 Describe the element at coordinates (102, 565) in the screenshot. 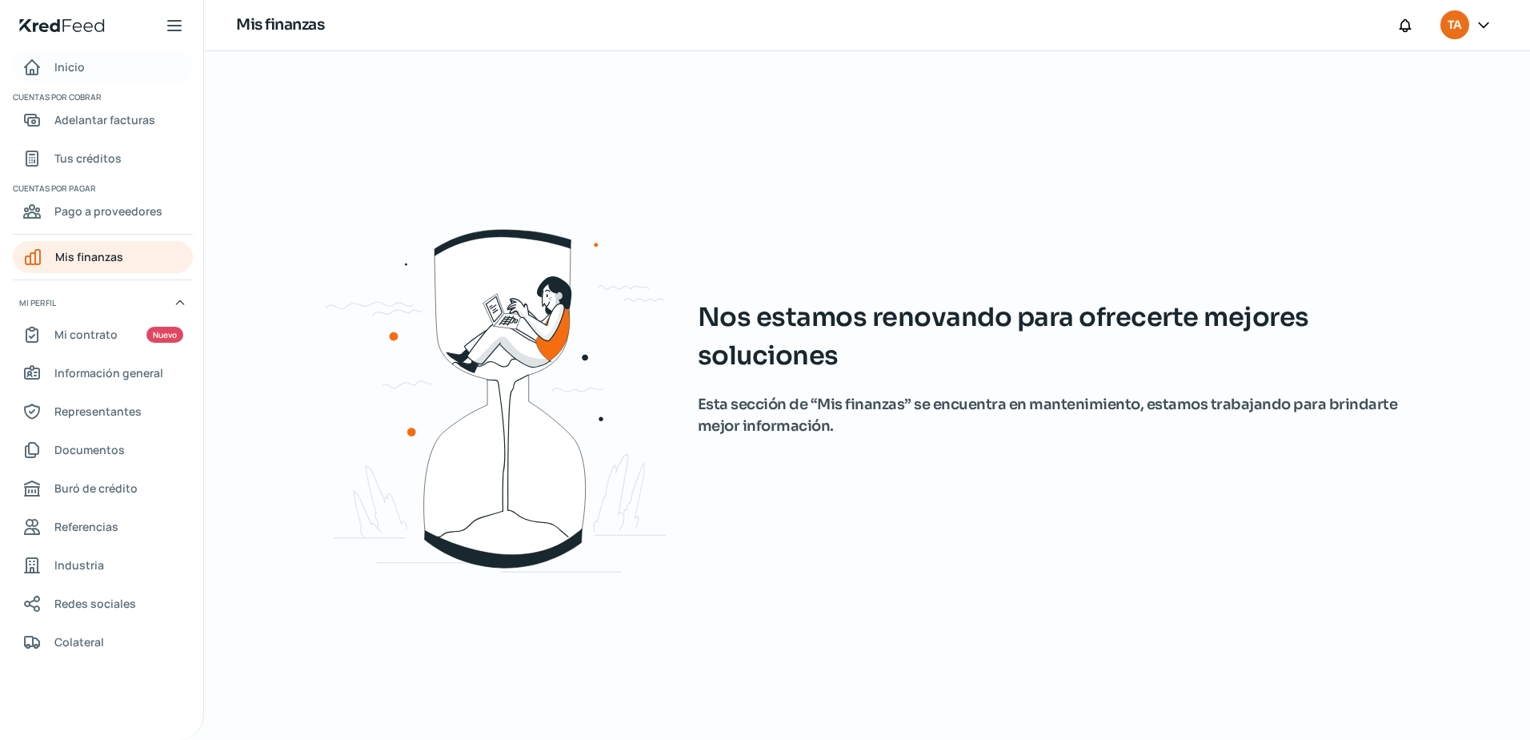

I see `a: Industria` at that location.